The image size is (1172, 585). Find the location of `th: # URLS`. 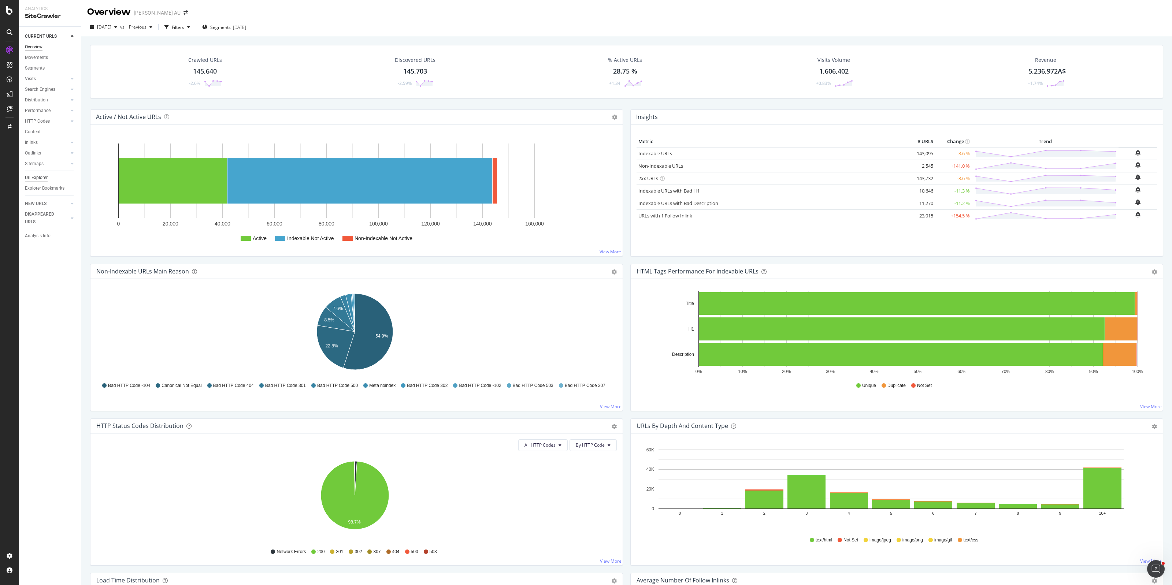

th: # URLS is located at coordinates (920, 142).